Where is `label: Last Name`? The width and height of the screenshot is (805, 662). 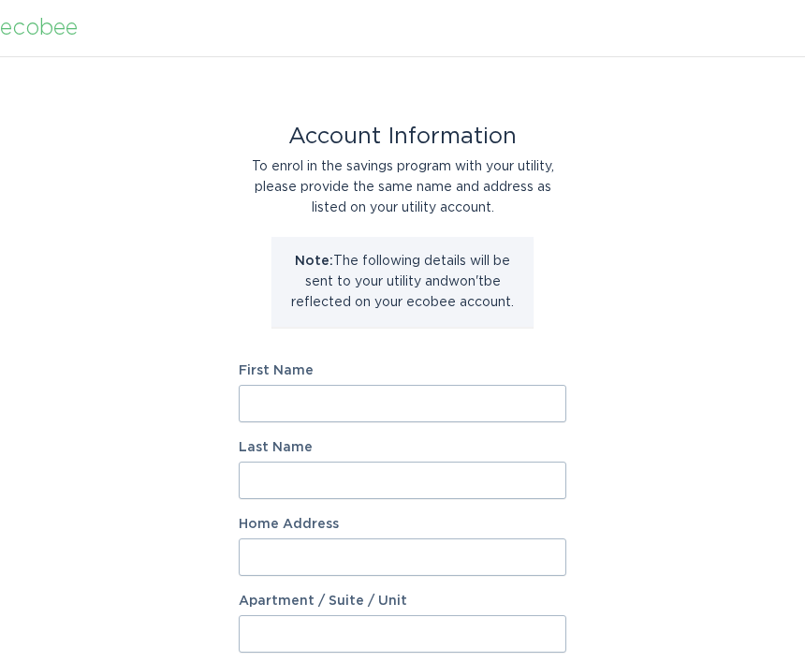
label: Last Name is located at coordinates (402, 447).